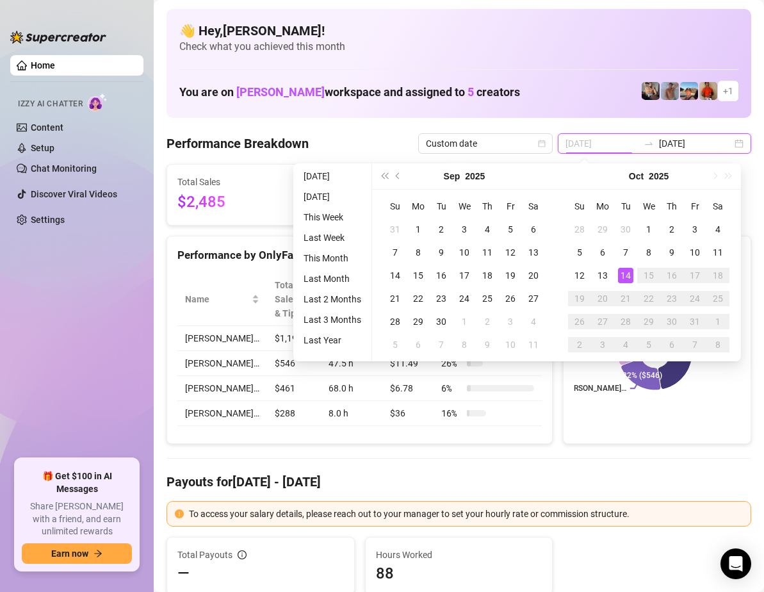 The image size is (764, 592). What do you see at coordinates (626, 345) in the screenshot?
I see `td: 2025-11-04` at bounding box center [626, 345].